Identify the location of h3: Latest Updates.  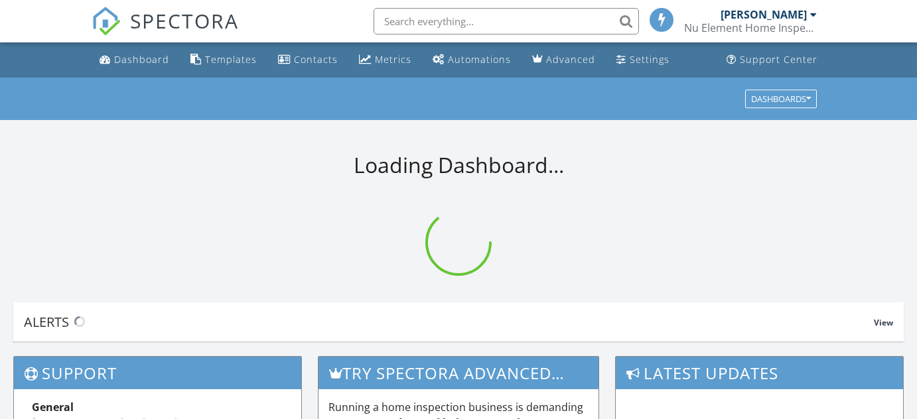
(759, 373).